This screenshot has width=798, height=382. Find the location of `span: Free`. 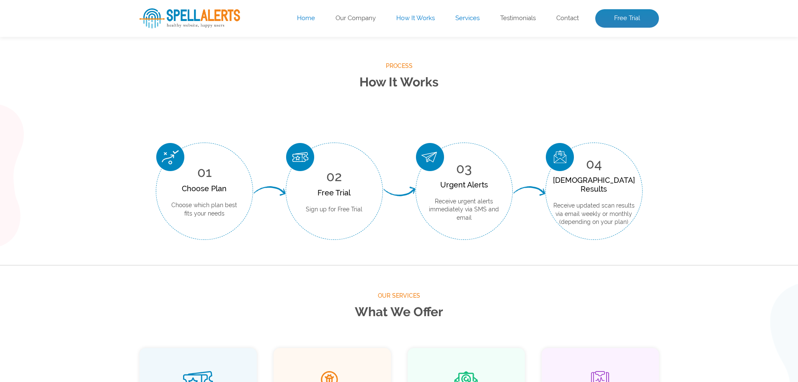

span: Free is located at coordinates (166, 49).